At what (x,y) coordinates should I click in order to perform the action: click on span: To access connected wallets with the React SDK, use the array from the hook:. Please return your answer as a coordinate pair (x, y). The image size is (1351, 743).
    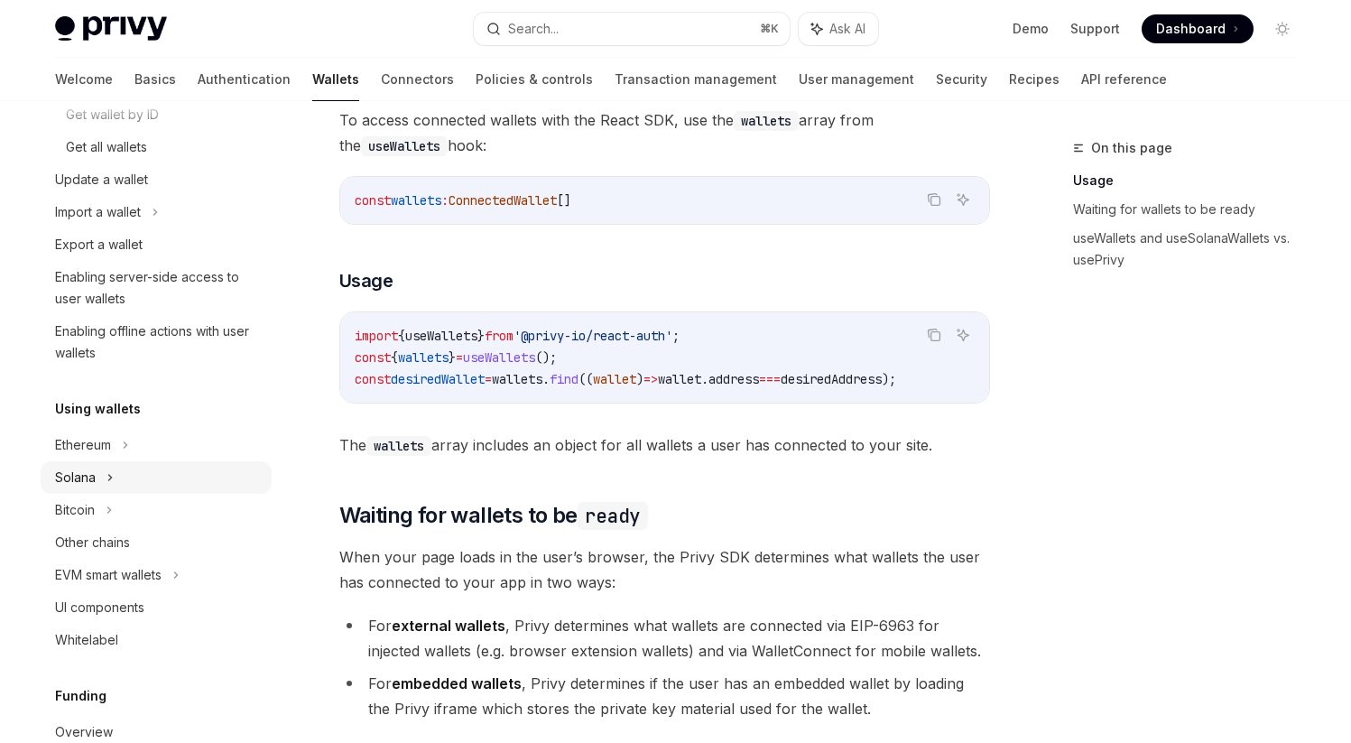
    Looking at the image, I should click on (664, 133).